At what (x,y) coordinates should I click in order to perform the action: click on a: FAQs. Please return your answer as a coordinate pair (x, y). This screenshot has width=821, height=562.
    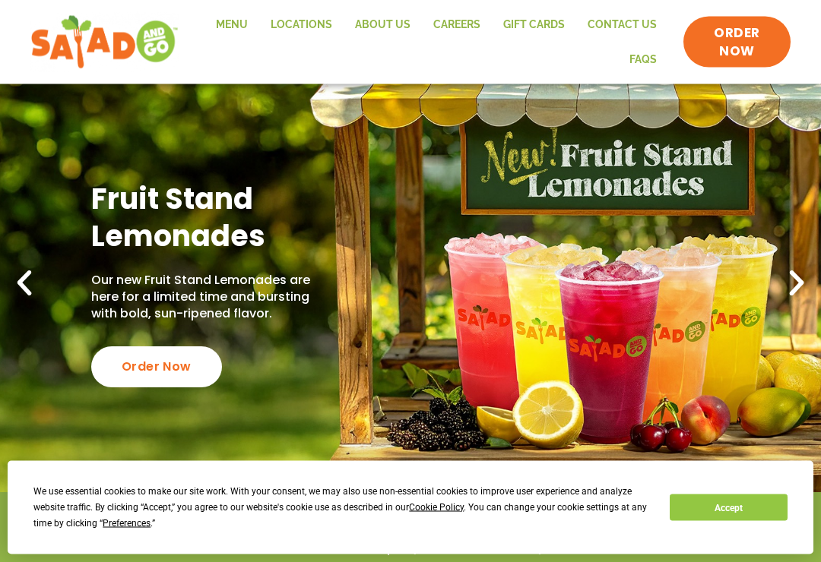
    Looking at the image, I should click on (643, 60).